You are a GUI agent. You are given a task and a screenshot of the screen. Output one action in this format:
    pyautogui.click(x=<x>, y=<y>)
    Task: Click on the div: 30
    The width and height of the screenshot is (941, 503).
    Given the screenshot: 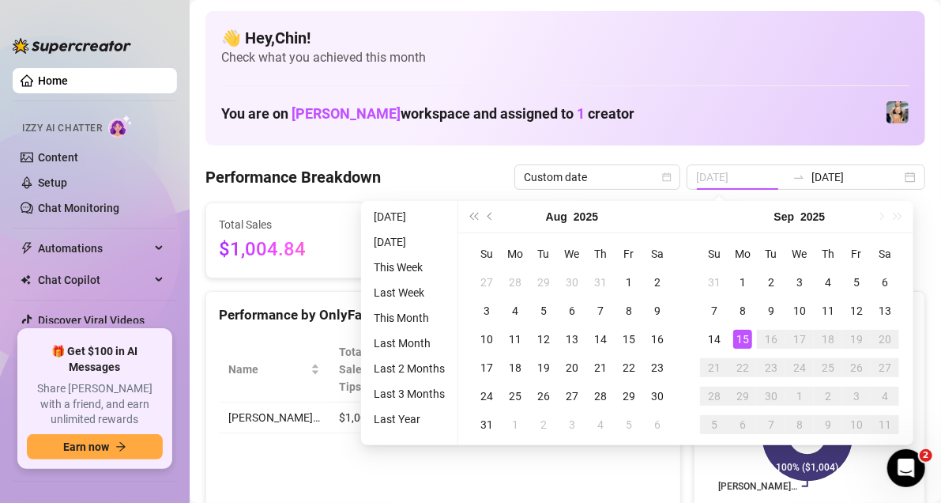 What is the action you would take?
    pyautogui.click(x=572, y=282)
    